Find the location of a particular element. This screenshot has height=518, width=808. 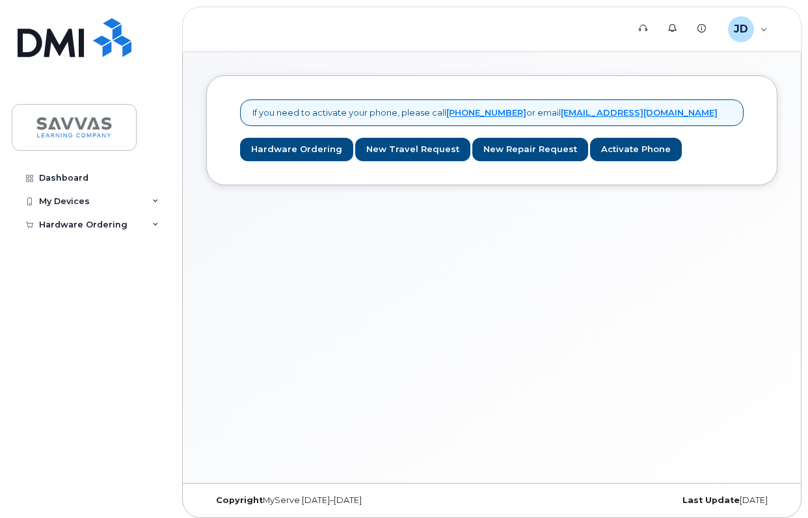

strong: Copyright is located at coordinates (239, 500).